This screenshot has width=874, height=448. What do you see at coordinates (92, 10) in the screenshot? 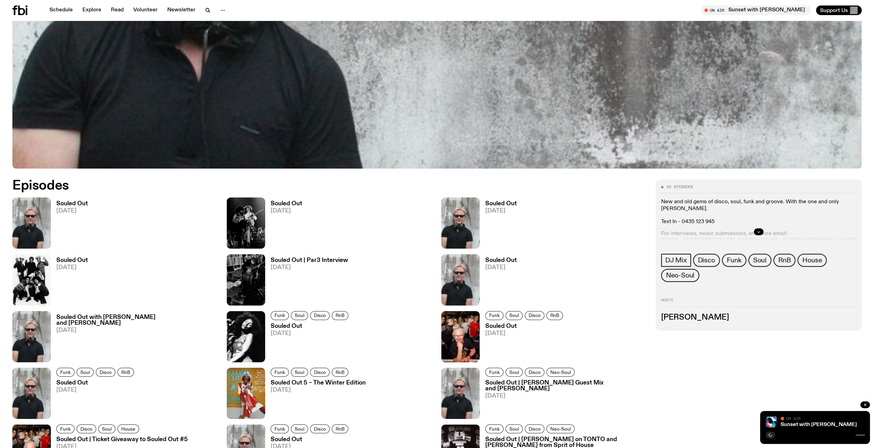
I see `a: Explore` at bounding box center [92, 10].